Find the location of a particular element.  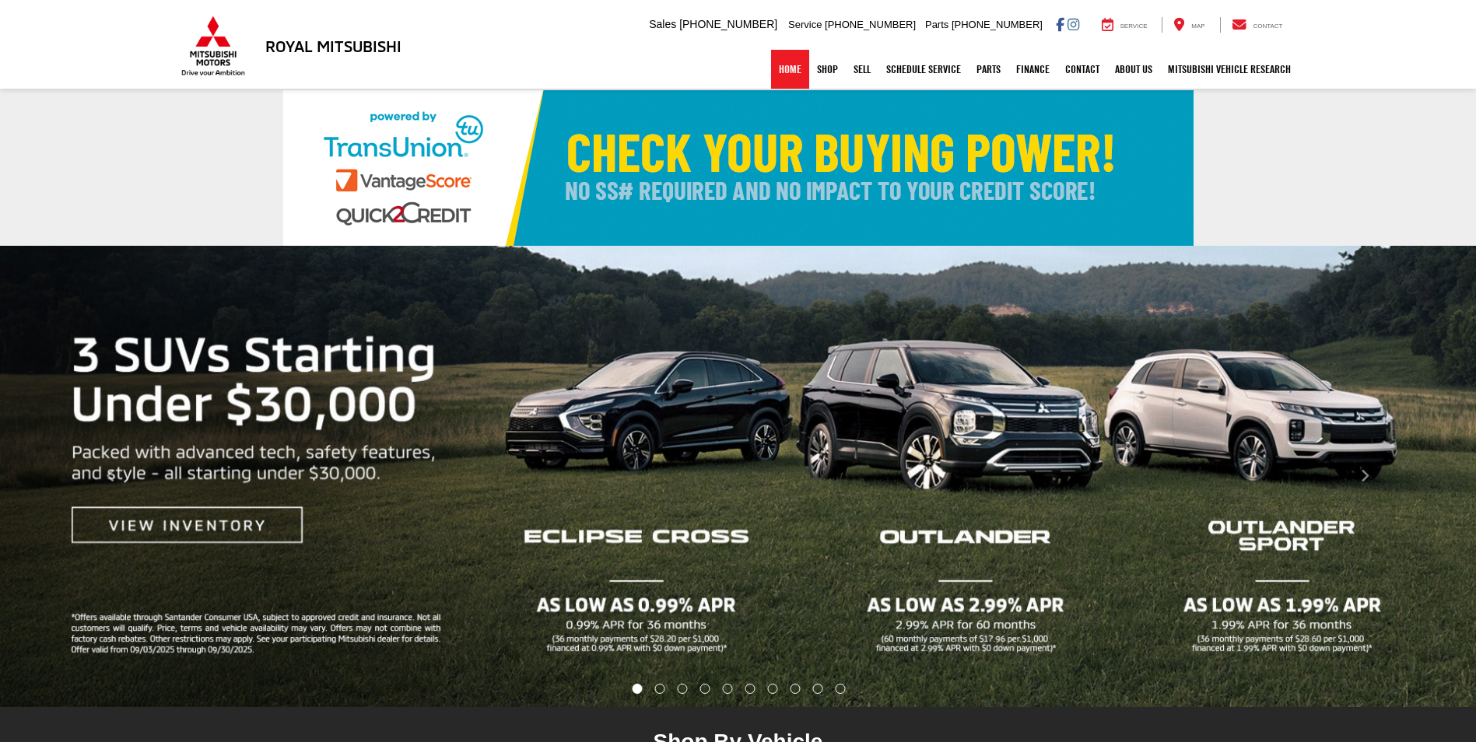

li: Go to slide number 3. is located at coordinates (682, 688).